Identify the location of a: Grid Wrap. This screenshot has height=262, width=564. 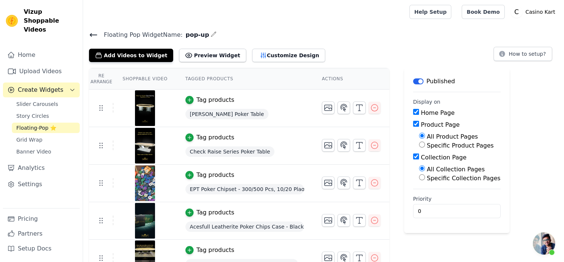
(46, 140).